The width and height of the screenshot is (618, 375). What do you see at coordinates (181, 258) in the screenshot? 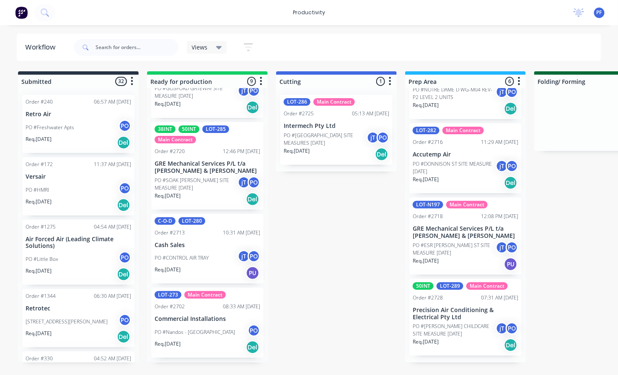
I see `p: PO #CONTROL AIR TRAY` at bounding box center [181, 258].